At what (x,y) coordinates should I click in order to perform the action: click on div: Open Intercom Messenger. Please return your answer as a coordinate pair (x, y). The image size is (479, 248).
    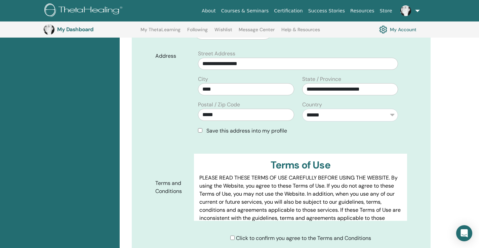
    Looking at the image, I should click on (464, 234).